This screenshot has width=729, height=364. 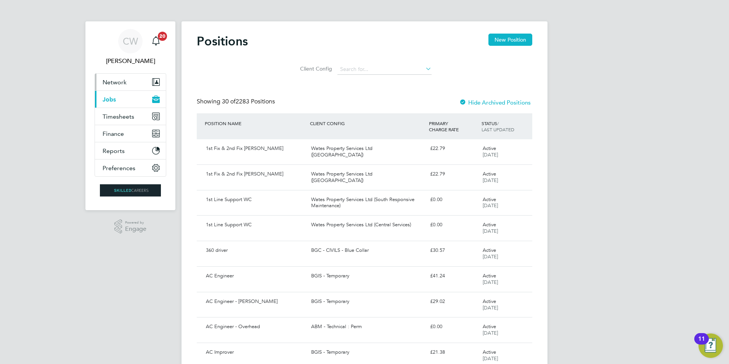 What do you see at coordinates (255, 326) in the screenshot?
I see `div: AC Engineer - Overhead` at bounding box center [255, 326].